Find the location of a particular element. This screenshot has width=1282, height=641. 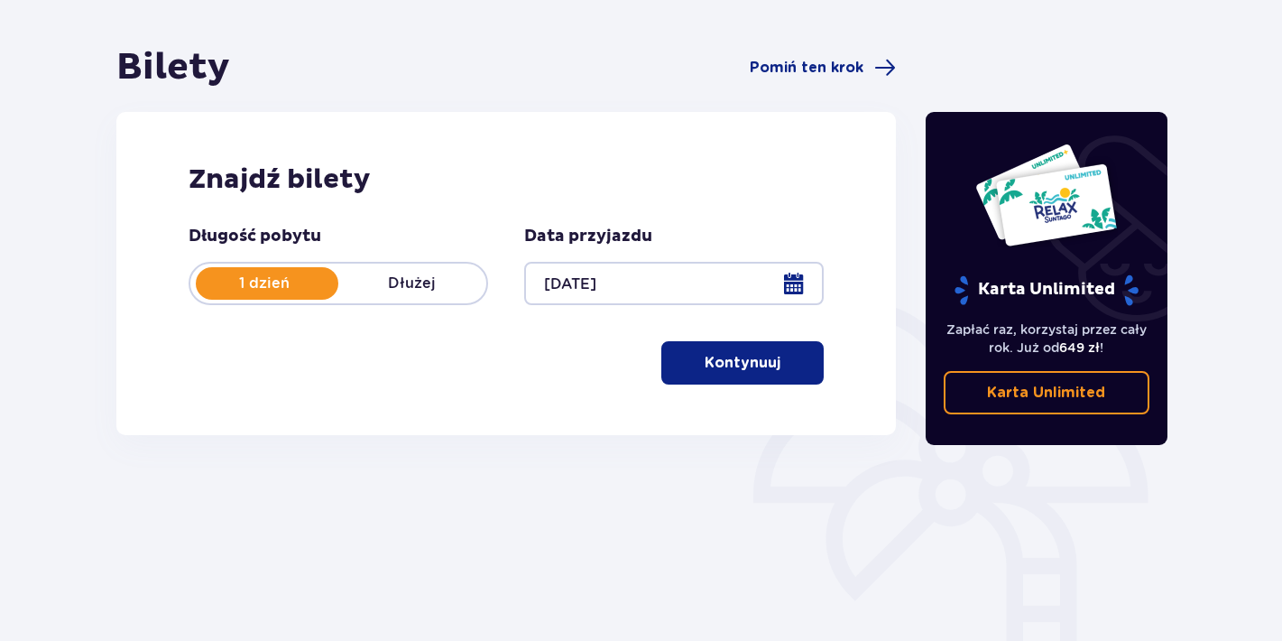

p: Zapłać raz, korzystaj przez cały rok. Już od ! is located at coordinates (1047, 338).